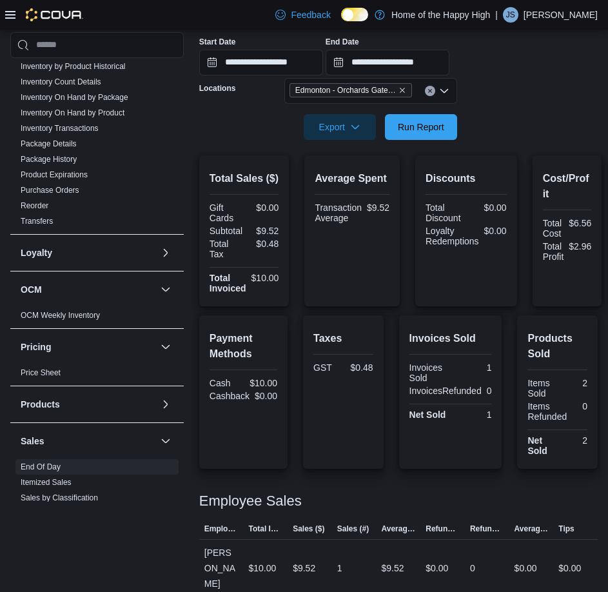  What do you see at coordinates (54, 175) in the screenshot?
I see `a: Product Expirations` at bounding box center [54, 175].